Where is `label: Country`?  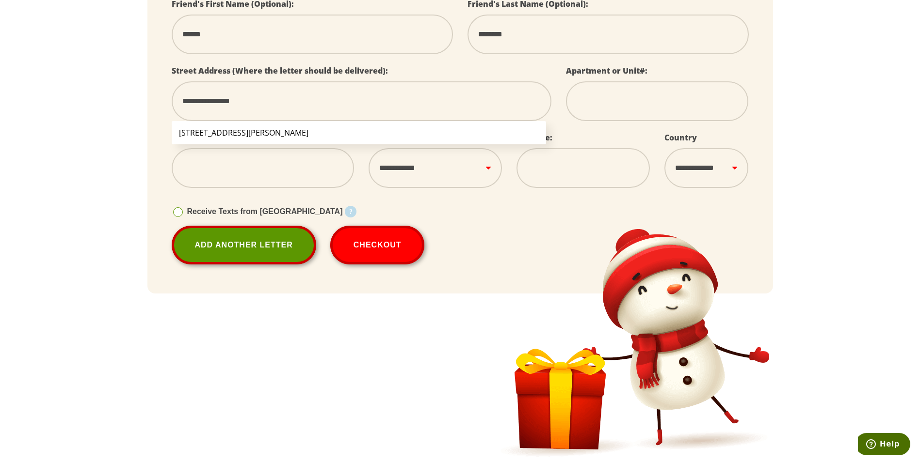
label: Country is located at coordinates (680, 138).